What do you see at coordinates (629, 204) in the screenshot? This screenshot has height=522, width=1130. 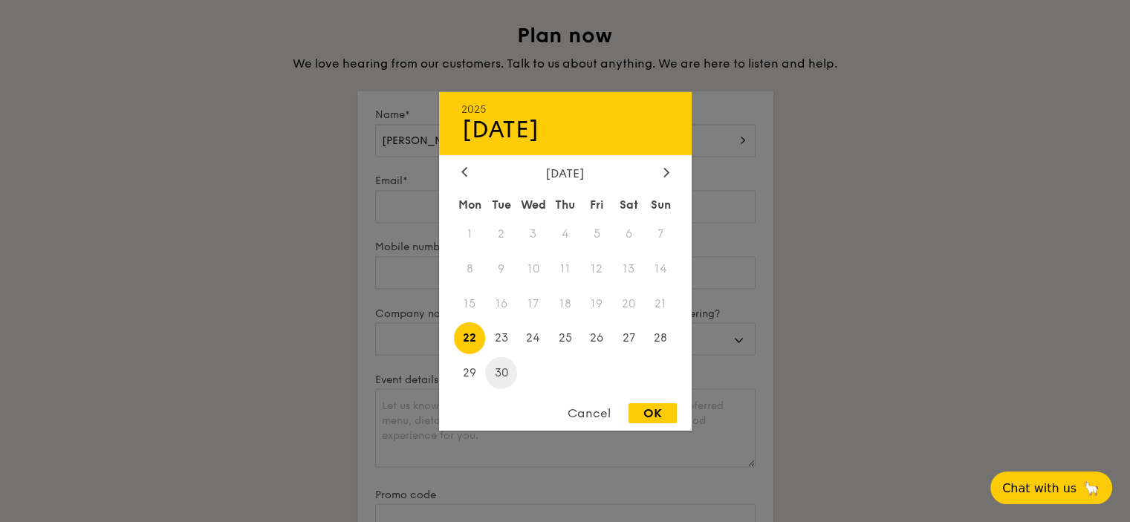 I see `div: Sat` at bounding box center [629, 204].